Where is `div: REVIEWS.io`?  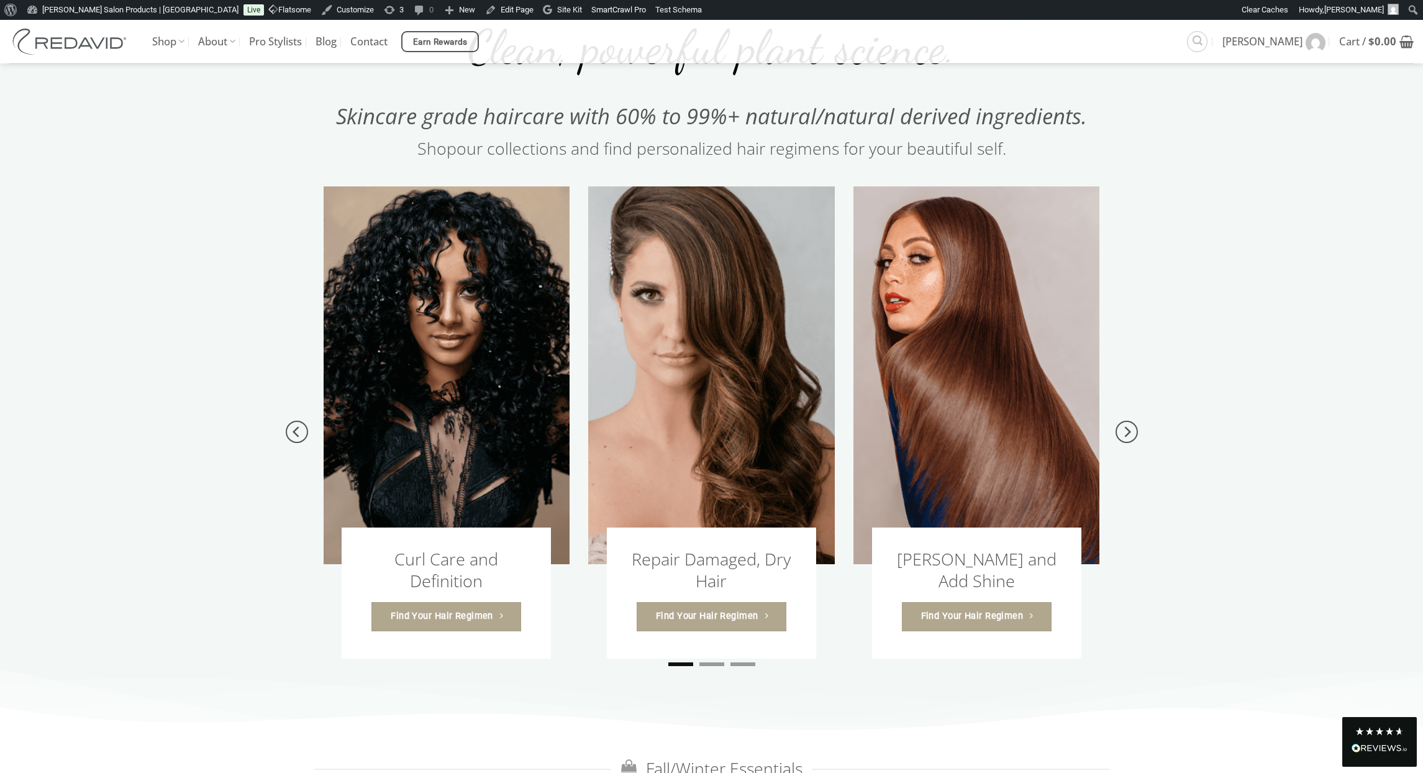
div: REVIEWS.io is located at coordinates (1380, 748).